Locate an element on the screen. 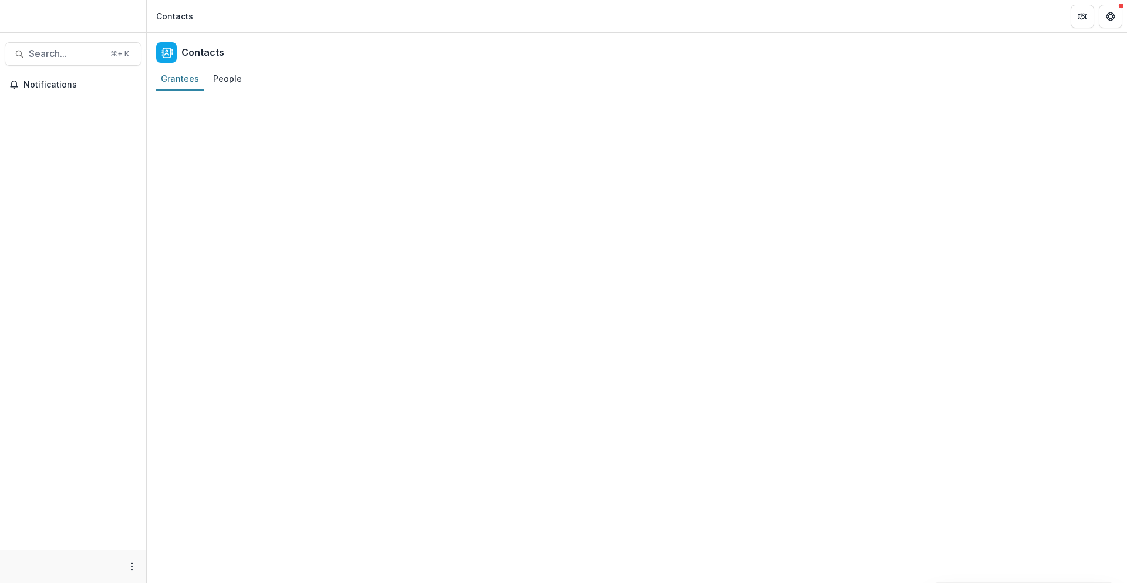 This screenshot has width=1127, height=583. div: ⌘ + K is located at coordinates (120, 54).